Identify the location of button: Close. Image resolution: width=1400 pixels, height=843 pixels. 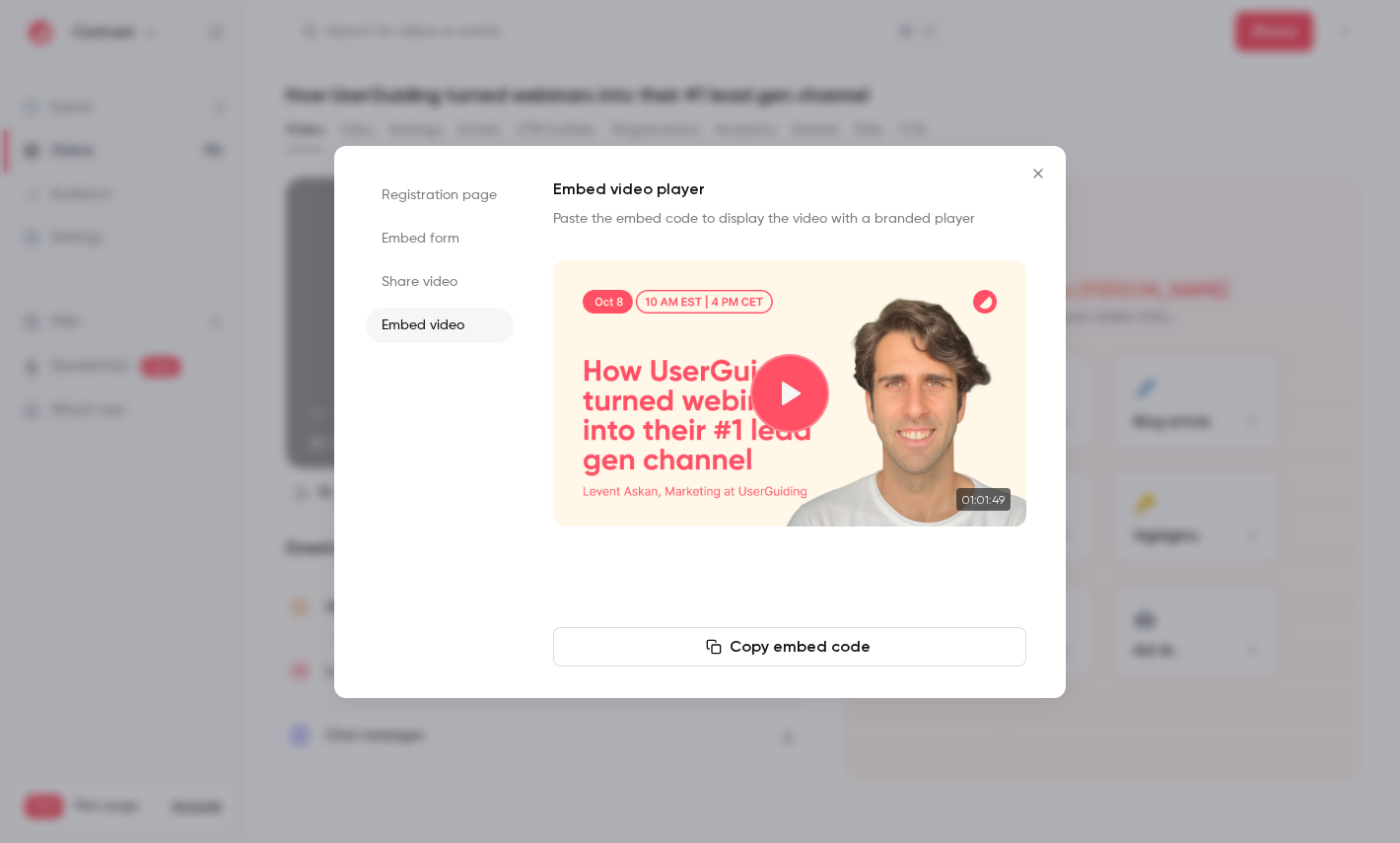
(1038, 174).